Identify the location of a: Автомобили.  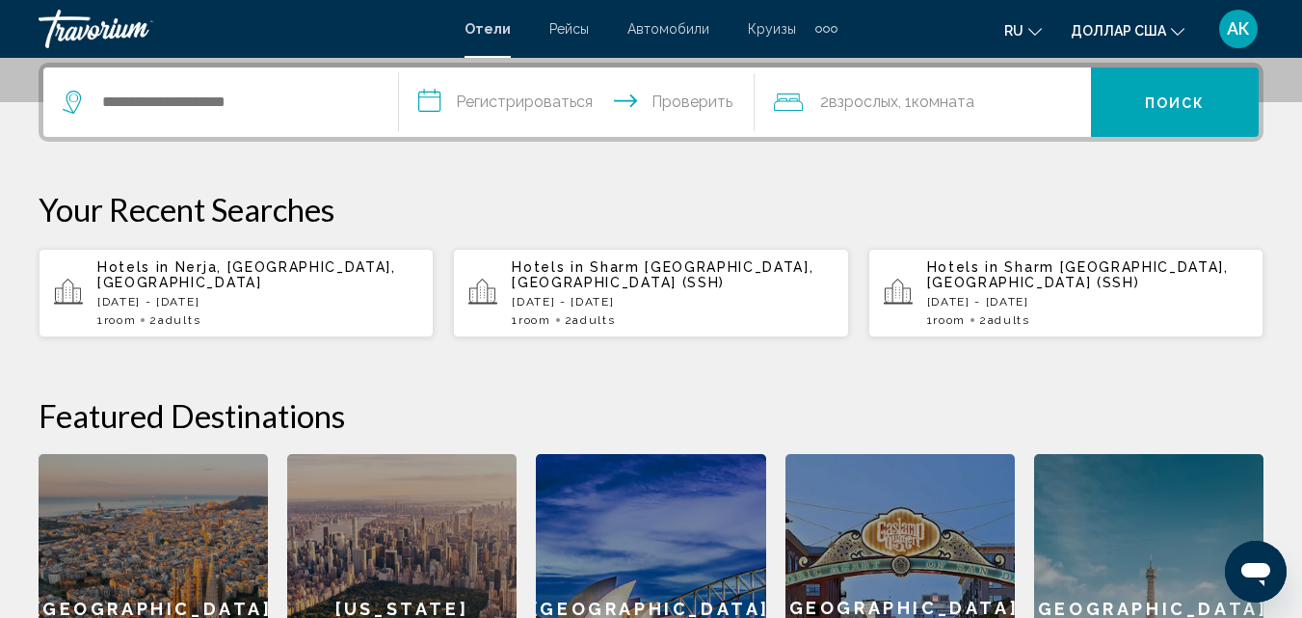
(668, 29).